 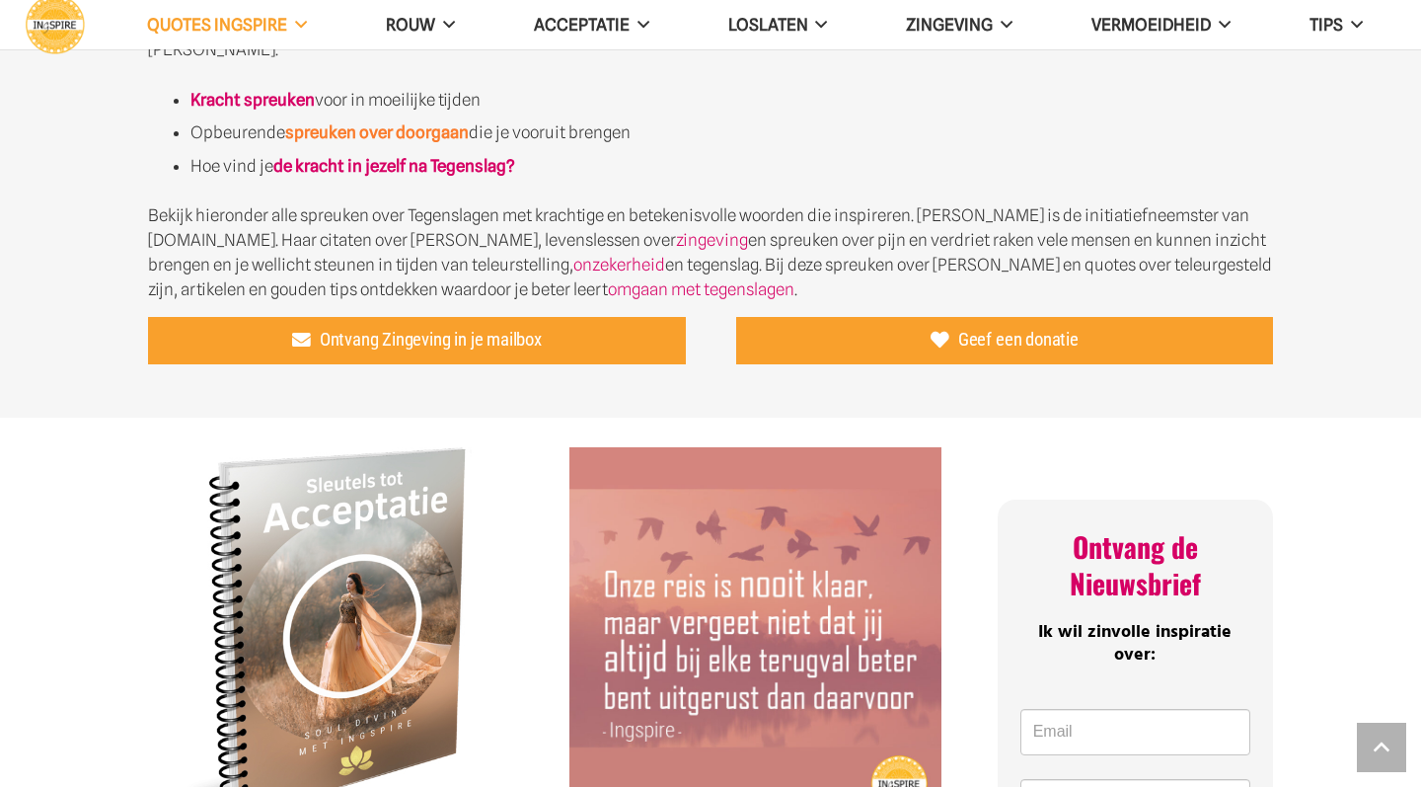 I want to click on a: de kracht in jezelf na Tegenslag?, so click(x=394, y=166).